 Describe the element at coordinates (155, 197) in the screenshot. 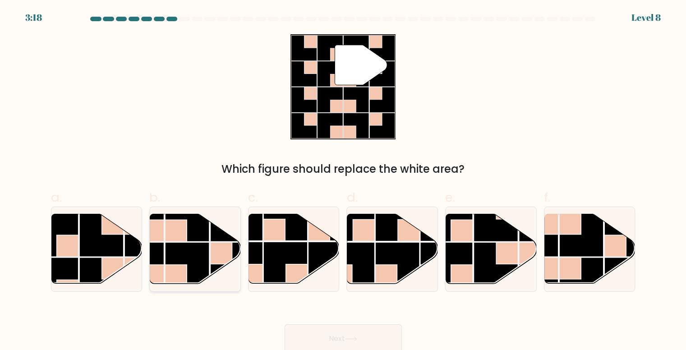

I see `span: b.` at that location.